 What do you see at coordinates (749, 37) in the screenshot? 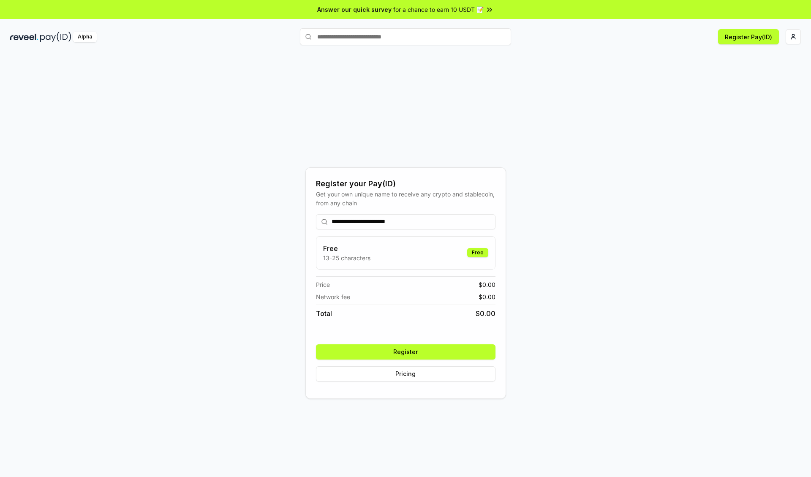
I see `button: Register Pay(ID)` at bounding box center [749, 37].